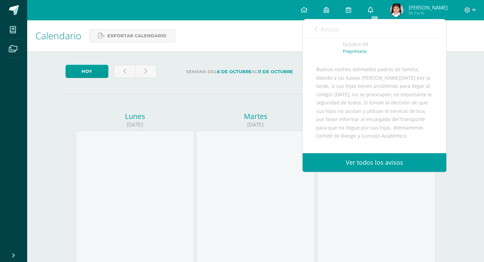 The image size is (484, 262). I want to click on img: 9506f4e033990c81bc86236d4bf419d4.png, so click(396, 10).